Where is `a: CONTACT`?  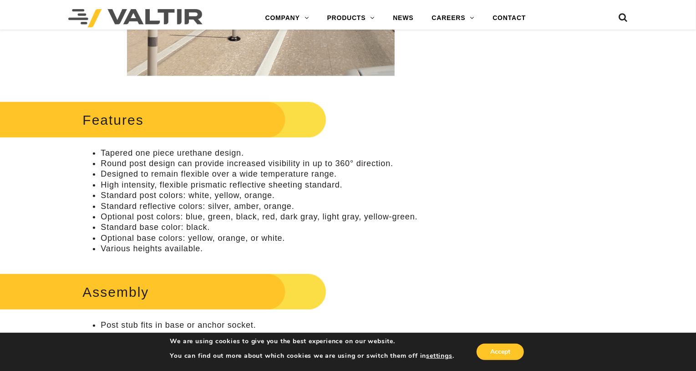 a: CONTACT is located at coordinates (509, 18).